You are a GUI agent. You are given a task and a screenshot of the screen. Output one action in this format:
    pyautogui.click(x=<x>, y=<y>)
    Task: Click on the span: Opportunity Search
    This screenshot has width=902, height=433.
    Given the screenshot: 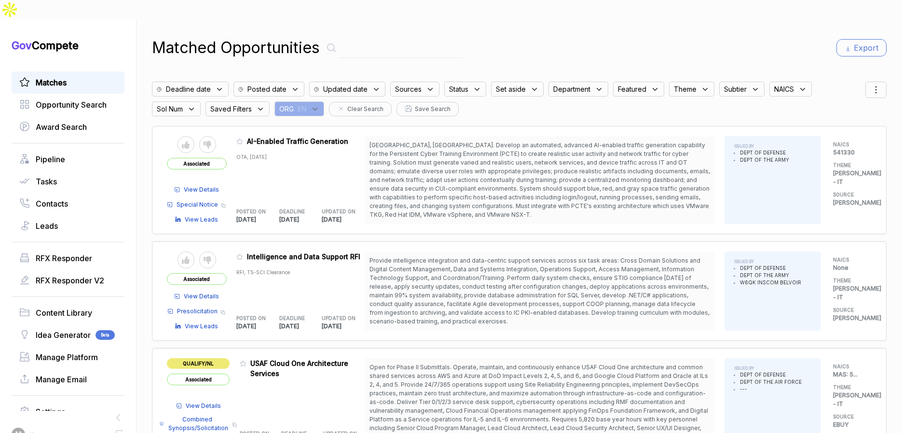 What is the action you would take?
    pyautogui.click(x=71, y=105)
    